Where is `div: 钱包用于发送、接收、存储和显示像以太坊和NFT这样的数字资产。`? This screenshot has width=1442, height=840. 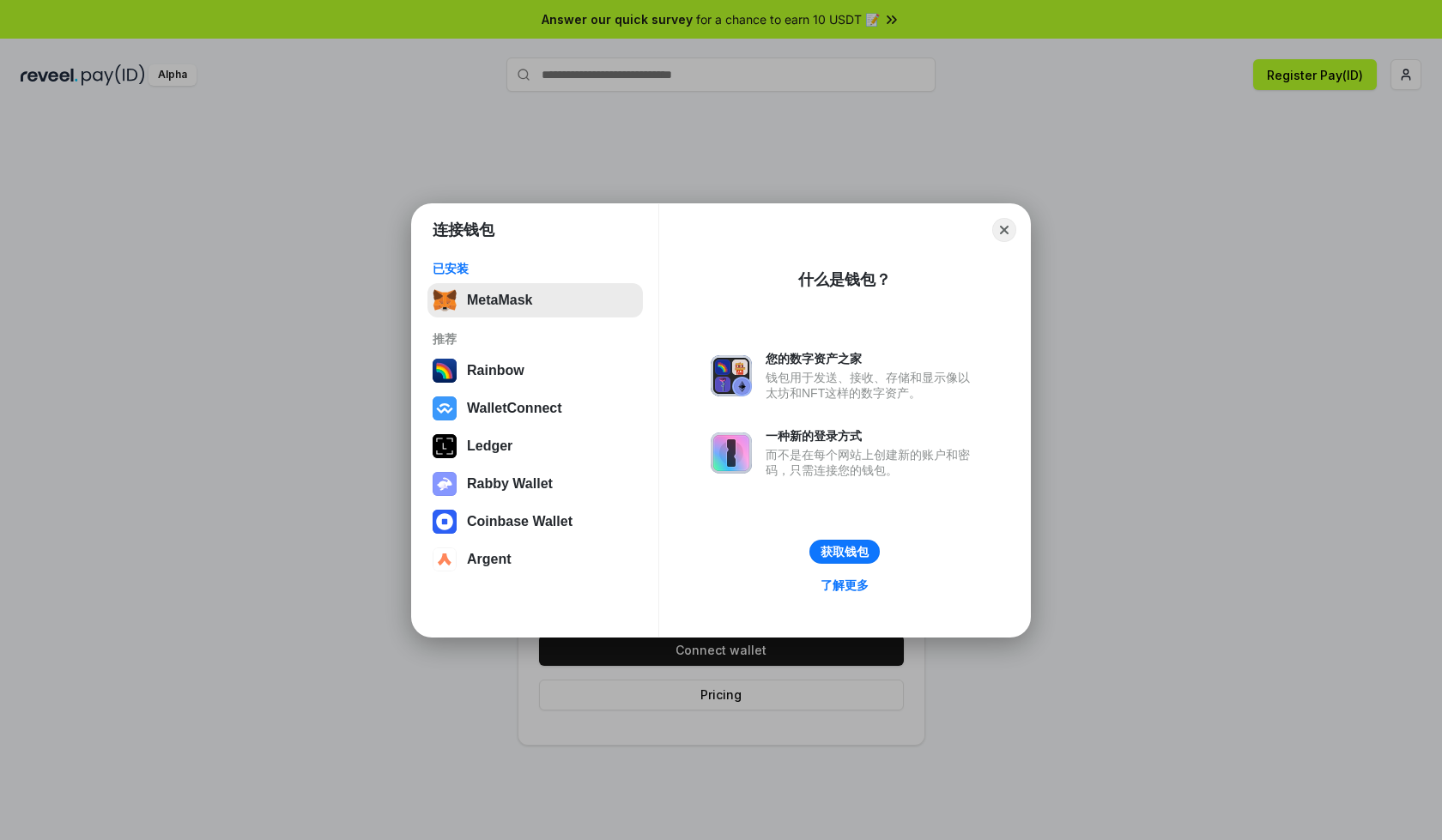 div: 钱包用于发送、接收、存储和显示像以太坊和NFT这样的数字资产。 is located at coordinates (872, 386).